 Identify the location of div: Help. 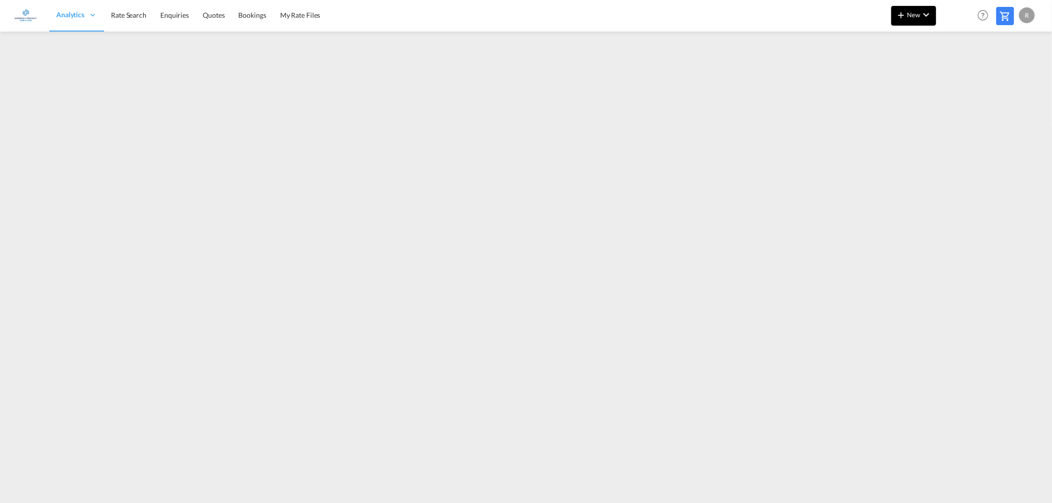
(985, 16).